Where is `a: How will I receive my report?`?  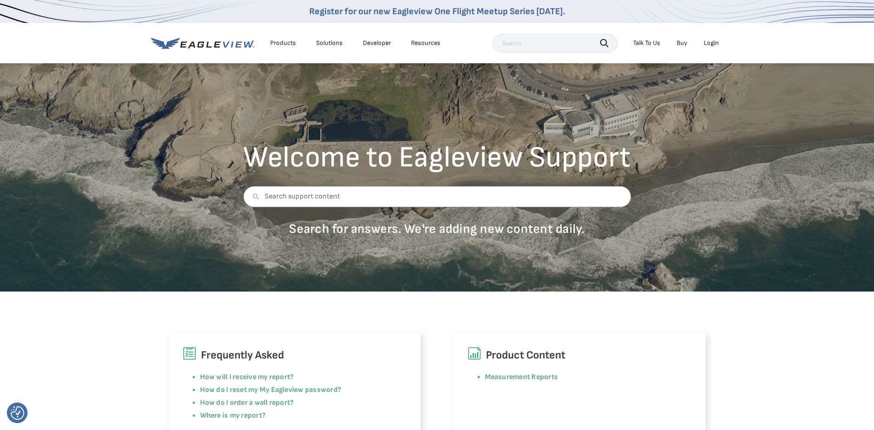
a: How will I receive my report? is located at coordinates (247, 377).